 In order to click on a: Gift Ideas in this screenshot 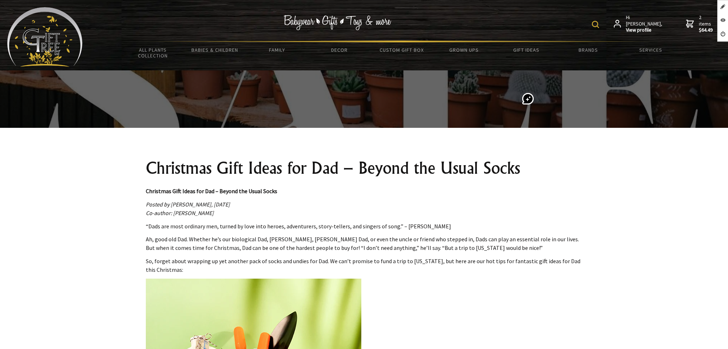, I will do `click(525, 50)`.